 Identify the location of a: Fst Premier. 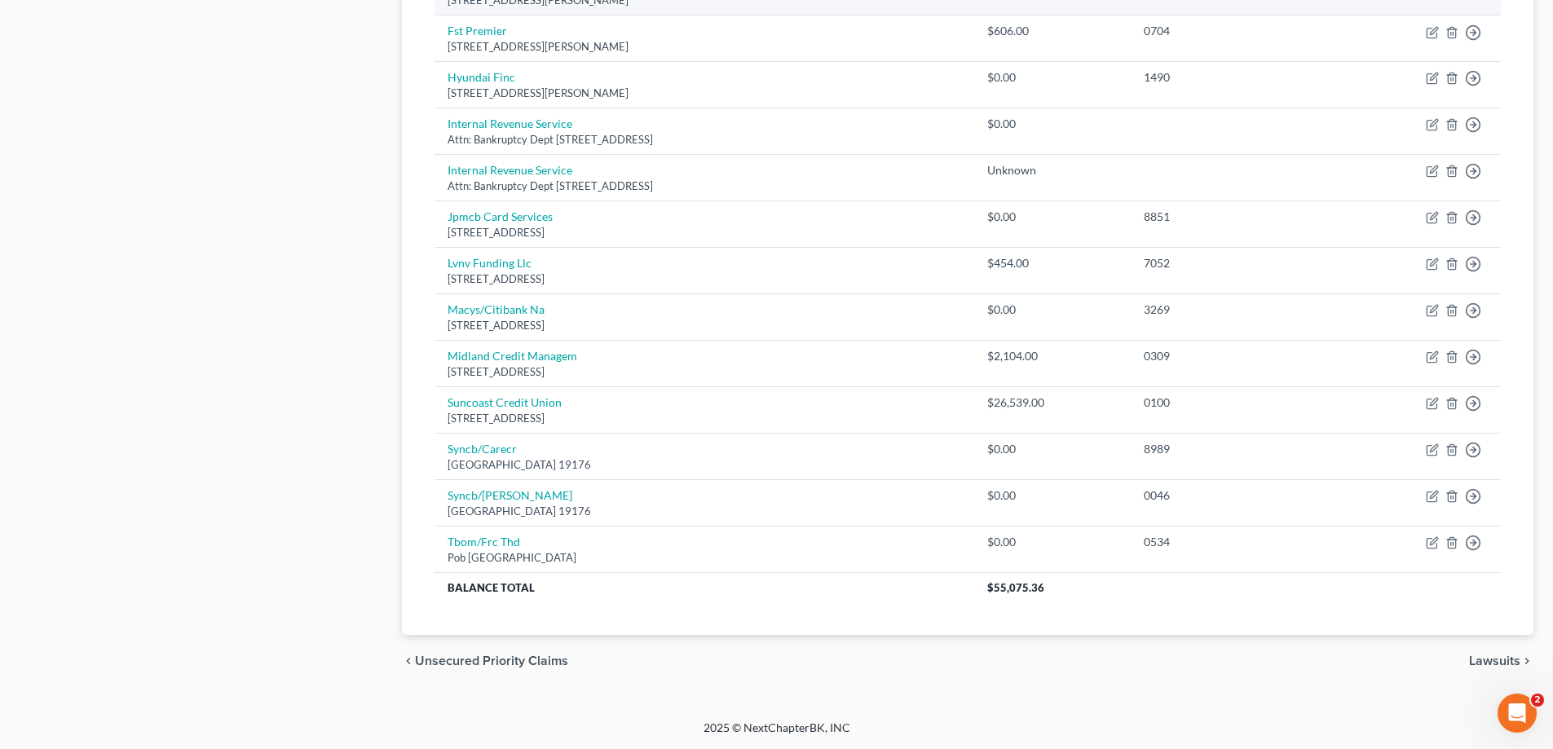
(477, 30).